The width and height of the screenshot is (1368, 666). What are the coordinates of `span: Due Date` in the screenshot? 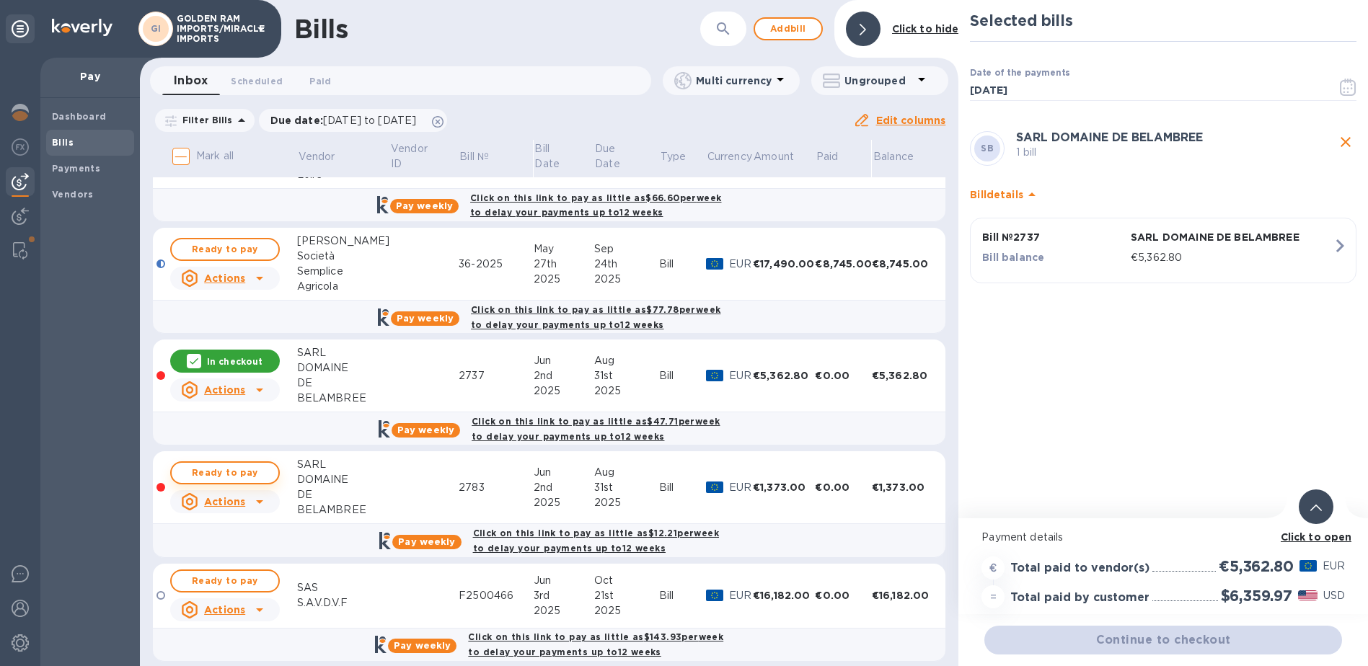 It's located at (626, 156).